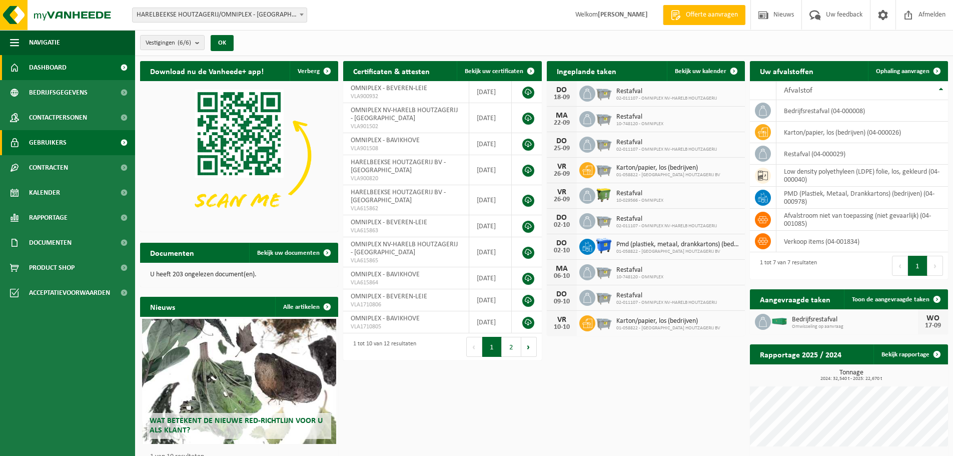 The image size is (953, 456). Describe the element at coordinates (895, 299) in the screenshot. I see `a: Toon de aangevraagde taken` at that location.